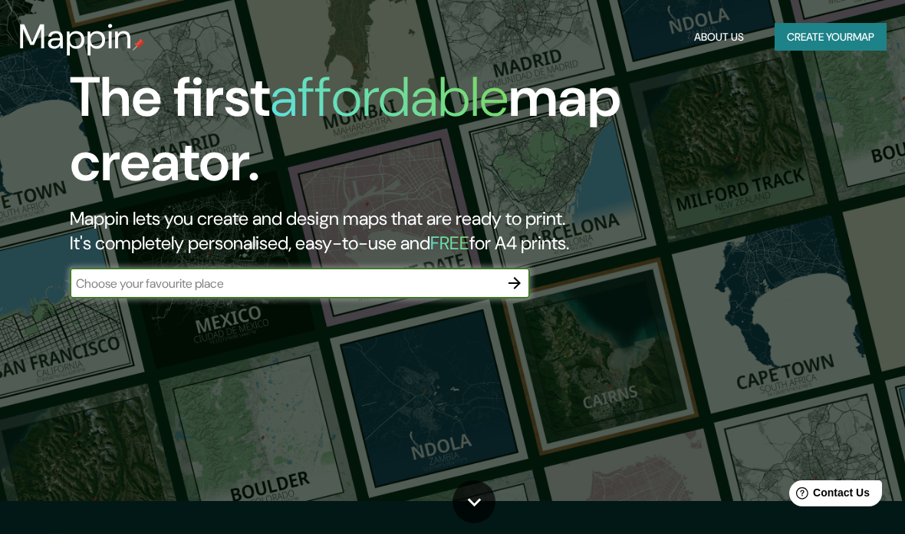 This screenshot has width=905, height=534. I want to click on h1: affordable, so click(389, 97).